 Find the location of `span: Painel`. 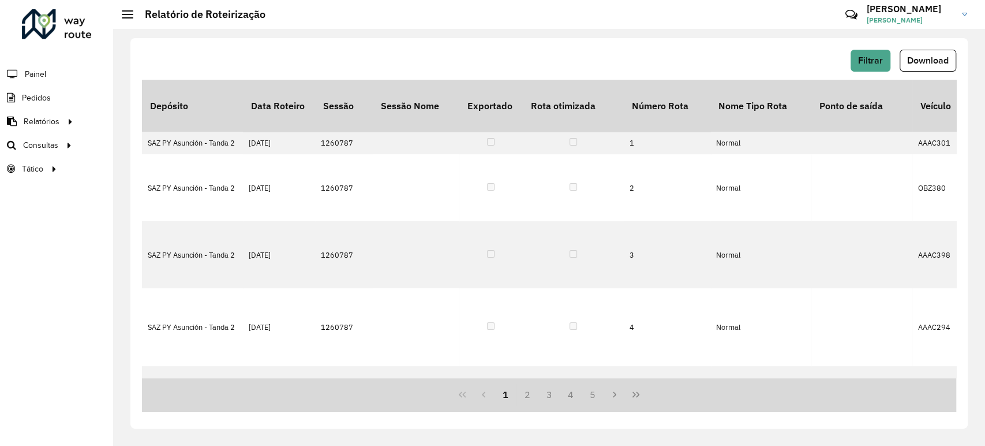

span: Painel is located at coordinates (35, 74).